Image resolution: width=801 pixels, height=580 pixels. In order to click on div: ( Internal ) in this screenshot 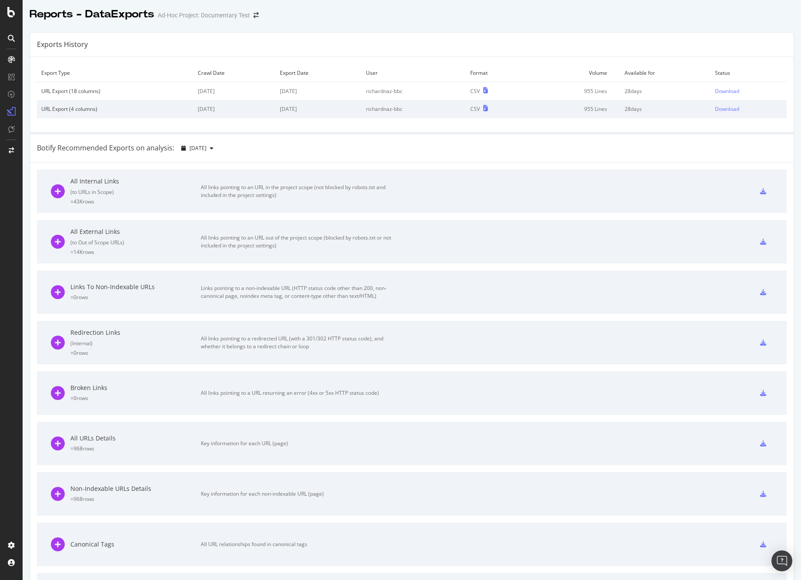, I will do `click(136, 343)`.